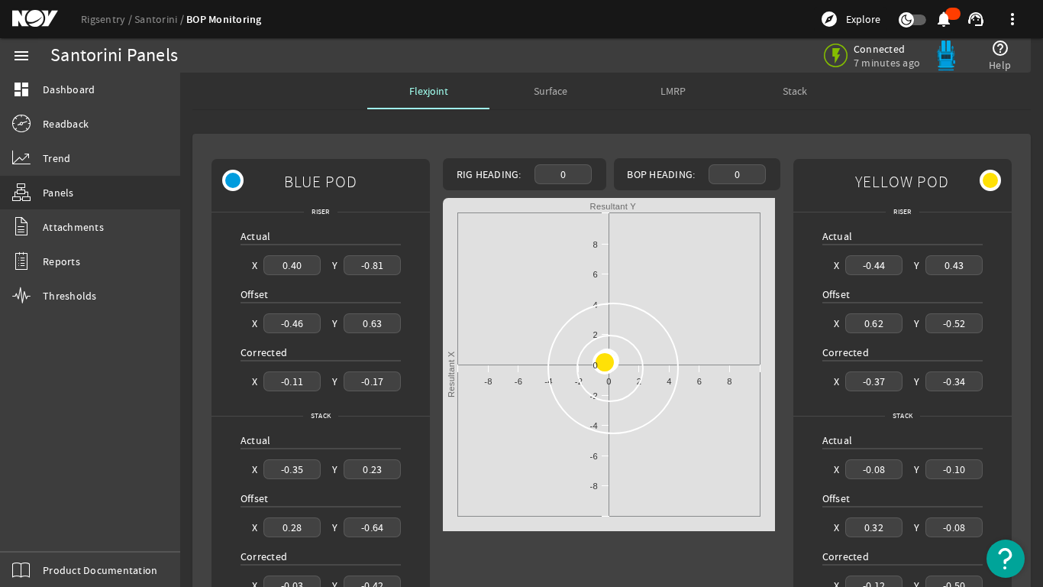 The width and height of the screenshot is (1043, 587). What do you see at coordinates (613, 206) in the screenshot?
I see `text: Resultant Y` at bounding box center [613, 206].